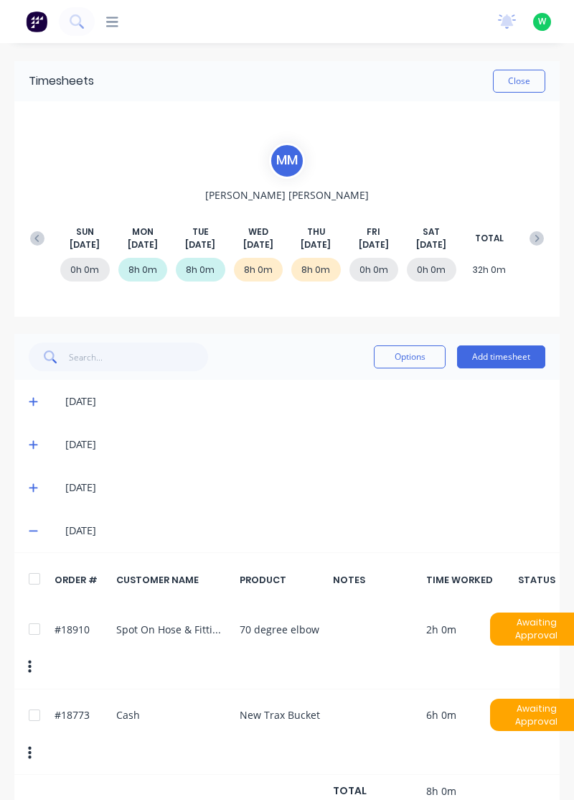 This screenshot has width=574, height=800. I want to click on button: Add timesheet, so click(501, 357).